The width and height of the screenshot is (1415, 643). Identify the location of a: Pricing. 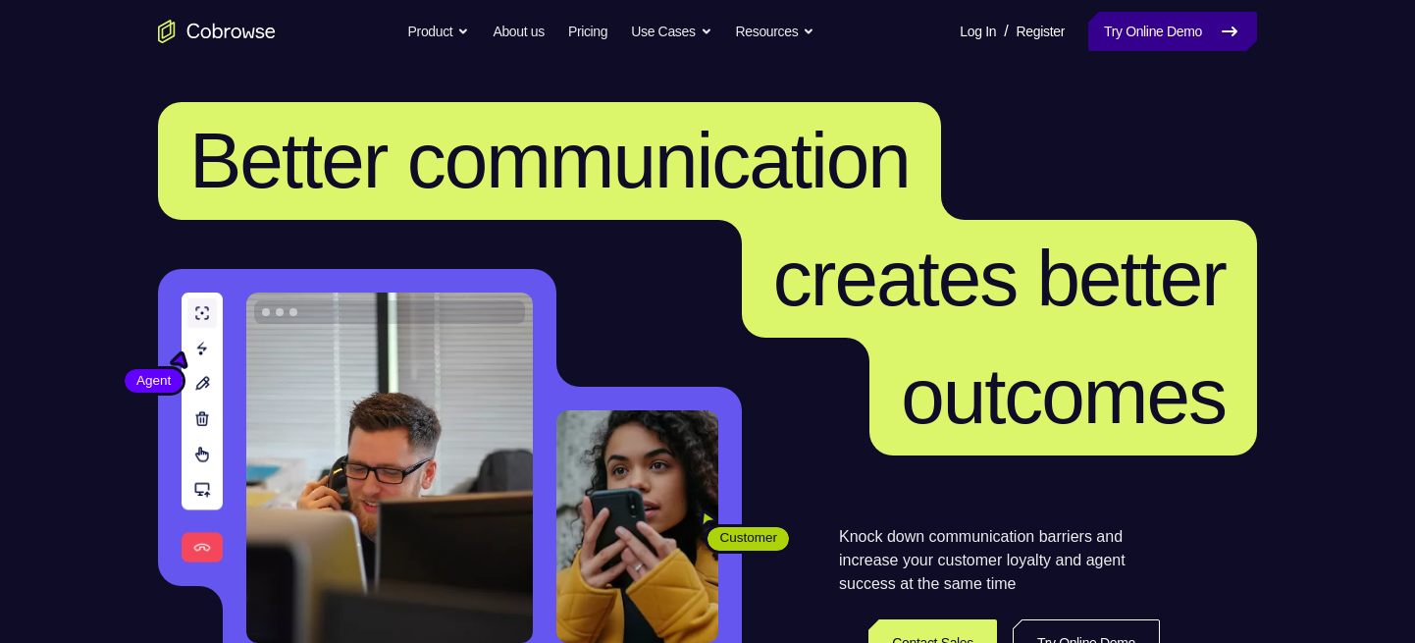
(588, 31).